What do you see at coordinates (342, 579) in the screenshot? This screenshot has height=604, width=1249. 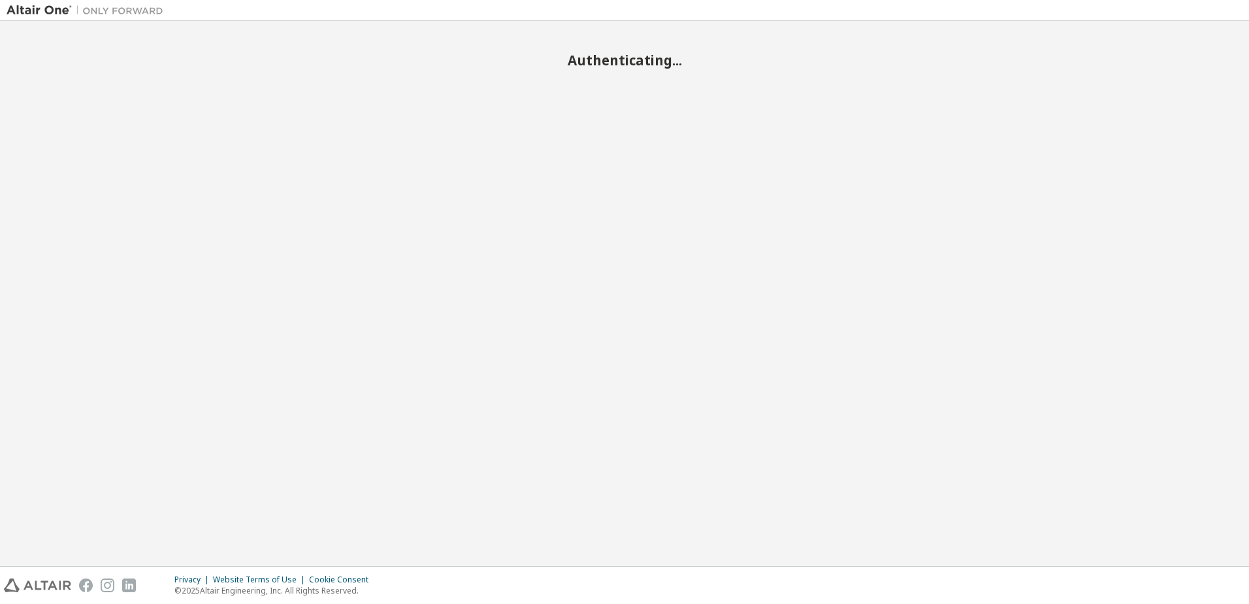 I see `div: Cookie Consent` at bounding box center [342, 579].